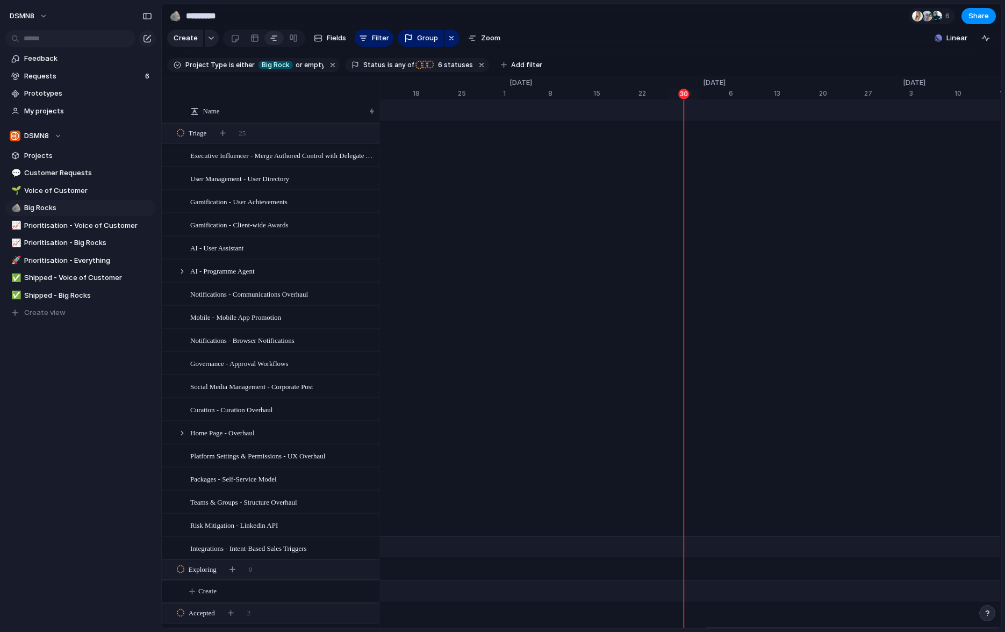 This screenshot has width=1005, height=632. I want to click on span: Name, so click(211, 111).